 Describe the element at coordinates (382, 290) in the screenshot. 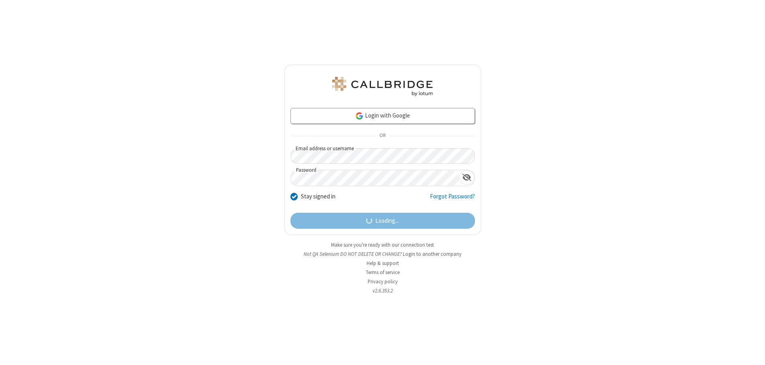

I see `li: v2.6.353.2` at that location.